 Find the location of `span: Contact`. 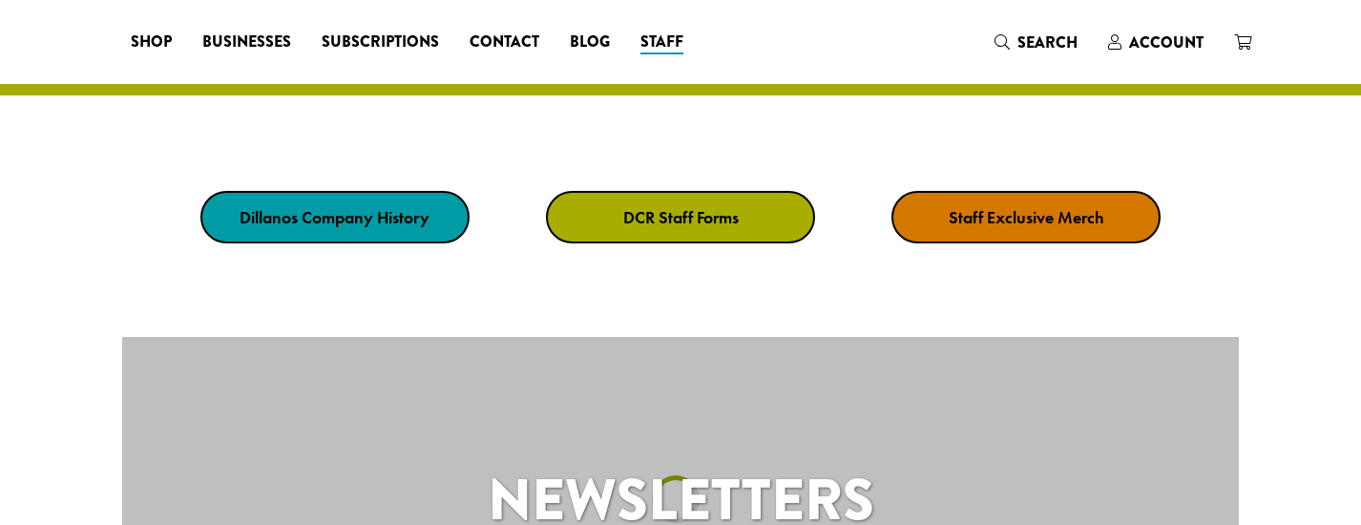

span: Contact is located at coordinates (504, 42).